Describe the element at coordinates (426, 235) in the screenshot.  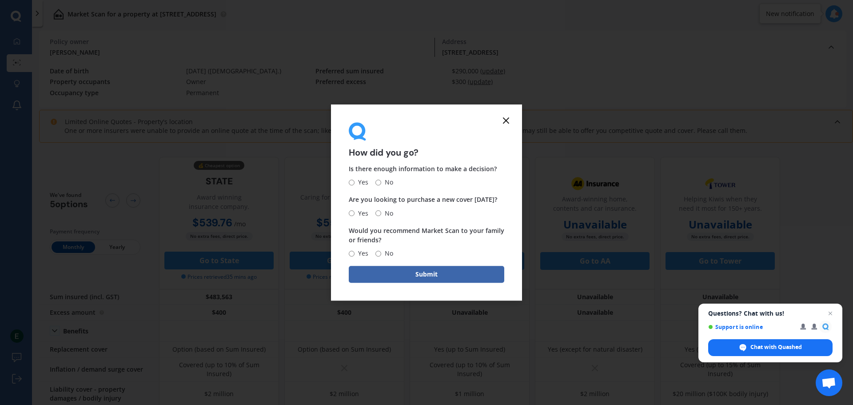
I see `span: Would you recommend Market Scan to your family or friends?` at that location.